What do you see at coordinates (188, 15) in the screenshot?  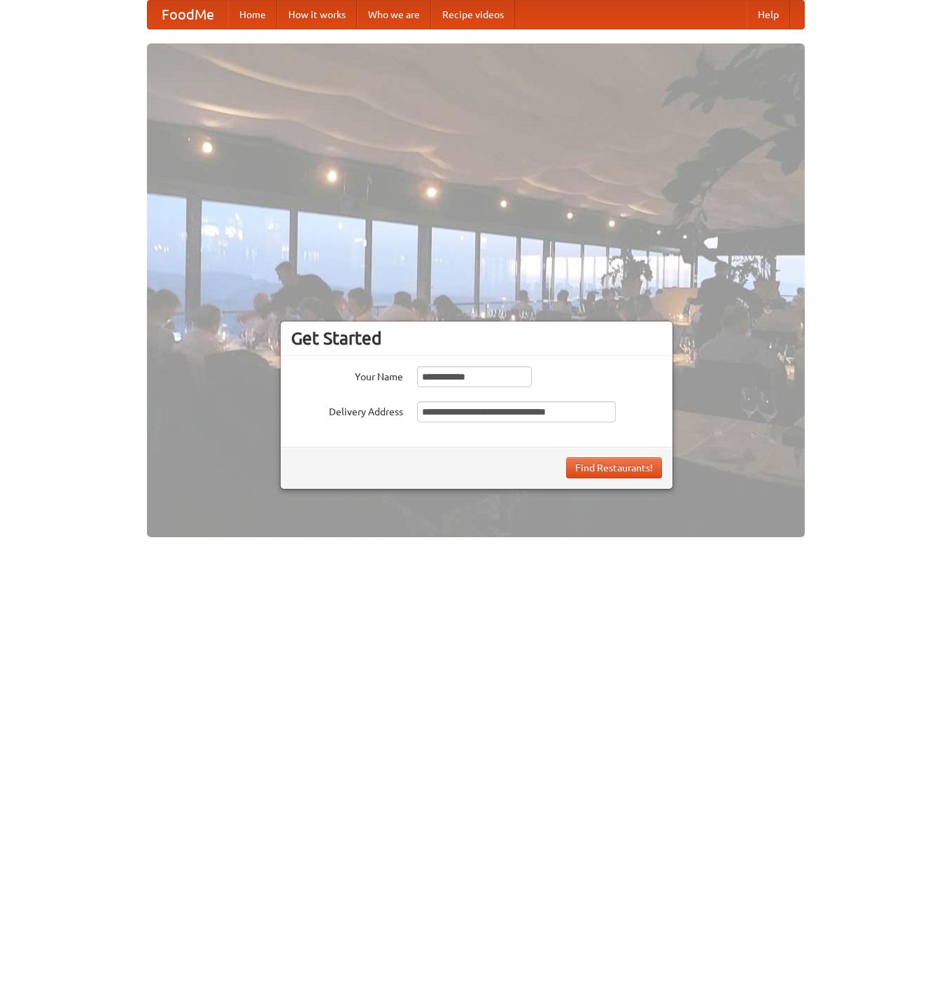 I see `a: FoodMe` at bounding box center [188, 15].